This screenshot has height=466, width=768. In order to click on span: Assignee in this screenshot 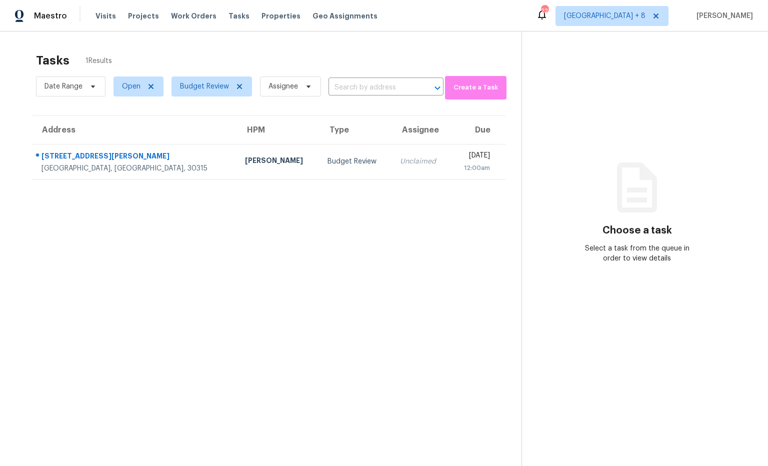, I will do `click(283, 86)`.